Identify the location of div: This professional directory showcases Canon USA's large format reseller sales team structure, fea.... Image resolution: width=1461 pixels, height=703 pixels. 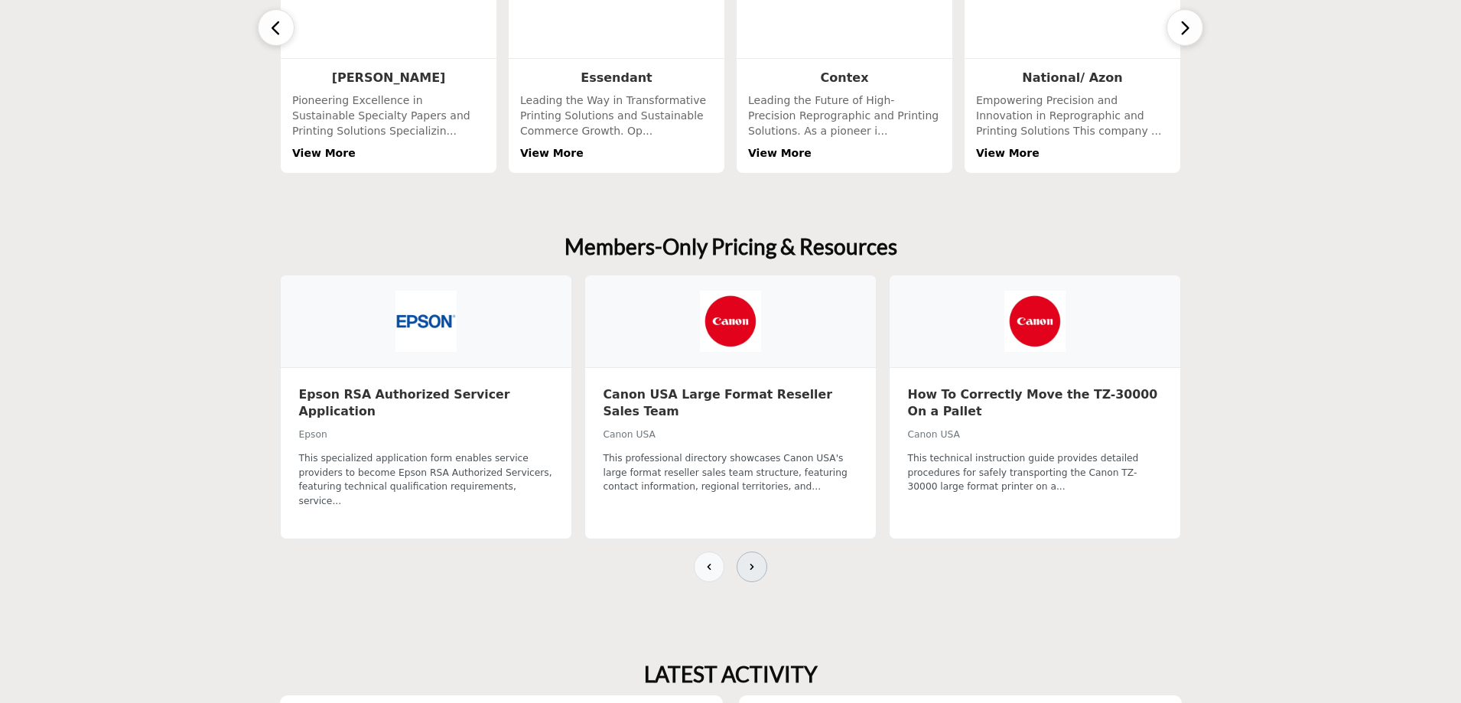
(730, 472).